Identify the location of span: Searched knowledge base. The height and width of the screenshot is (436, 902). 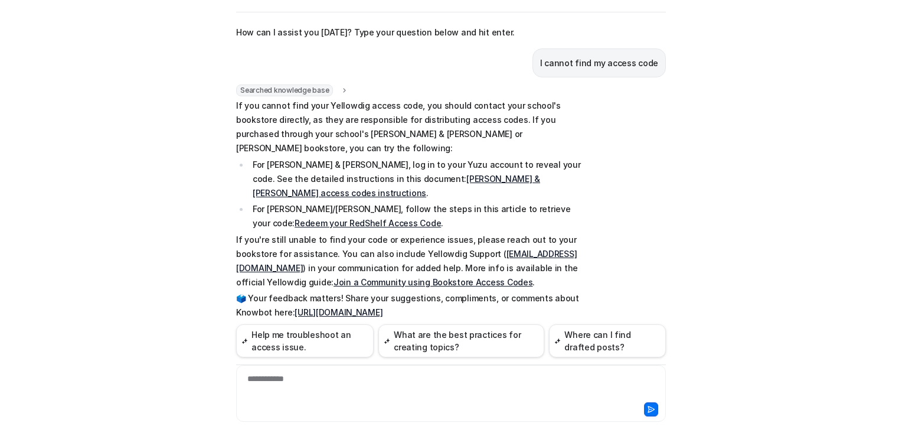
(285, 90).